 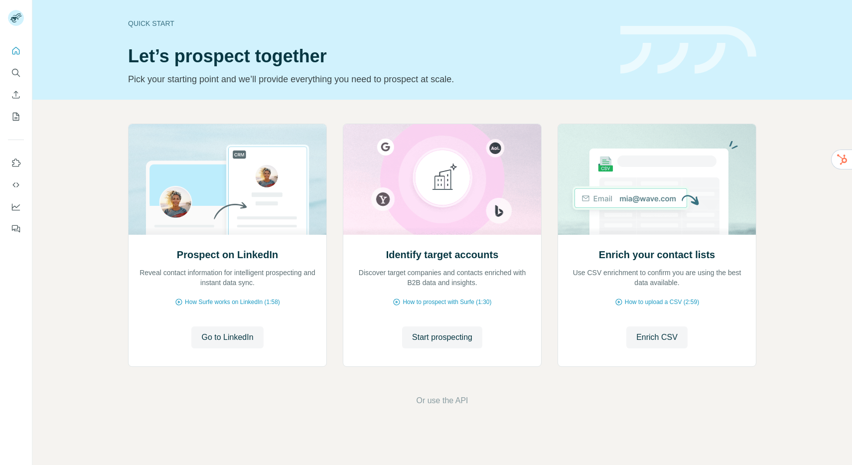 I want to click on img: banner, so click(x=688, y=50).